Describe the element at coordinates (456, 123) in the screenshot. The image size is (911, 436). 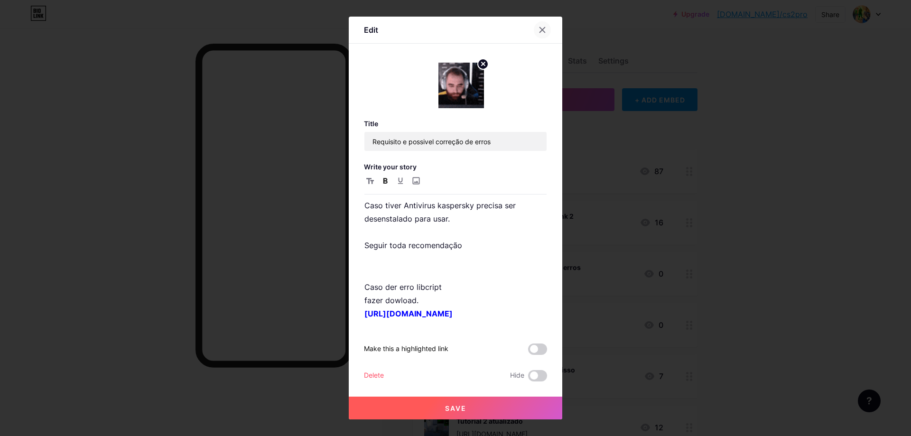
I see `h3: Title` at that location.